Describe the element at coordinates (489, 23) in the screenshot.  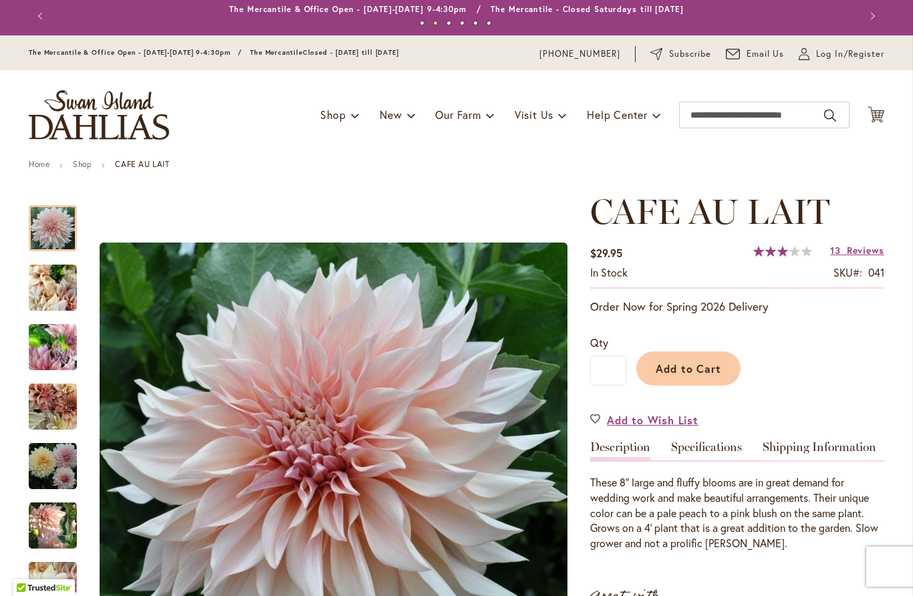
I see `button: 6 of 6` at that location.